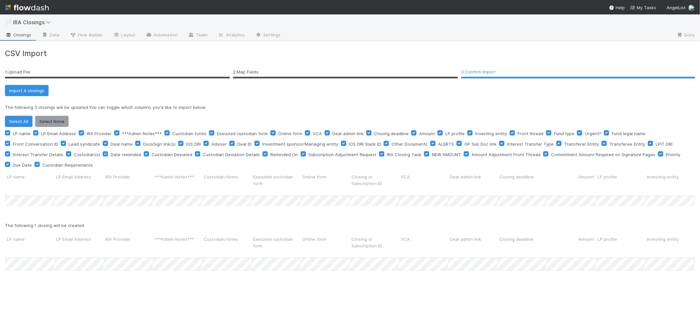  I want to click on label: Deal ID, so click(245, 144).